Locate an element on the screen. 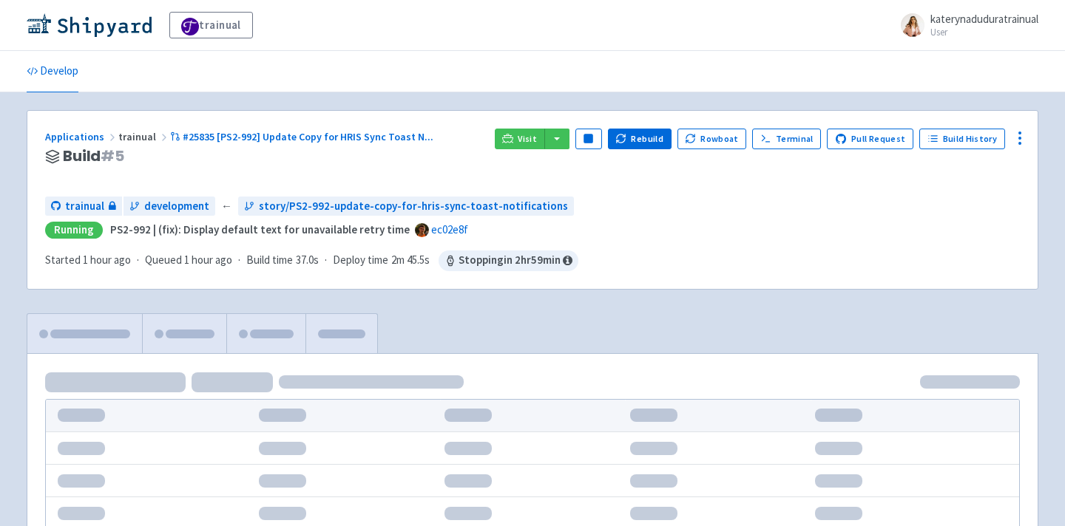 The width and height of the screenshot is (1065, 526). button: Pause is located at coordinates (589, 139).